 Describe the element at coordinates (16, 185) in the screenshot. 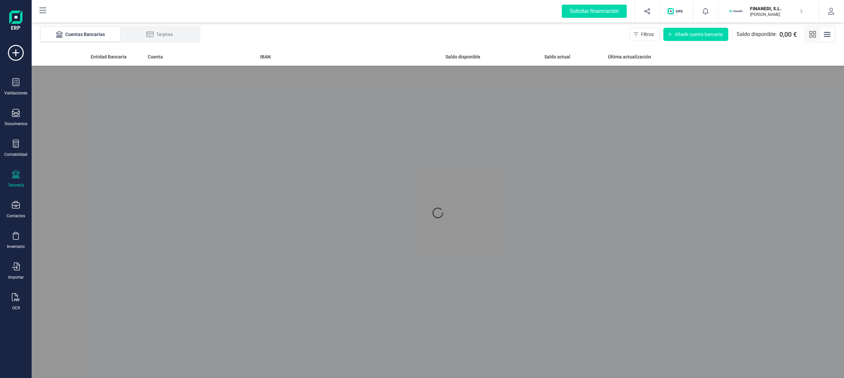

I see `div: Tesorería` at that location.